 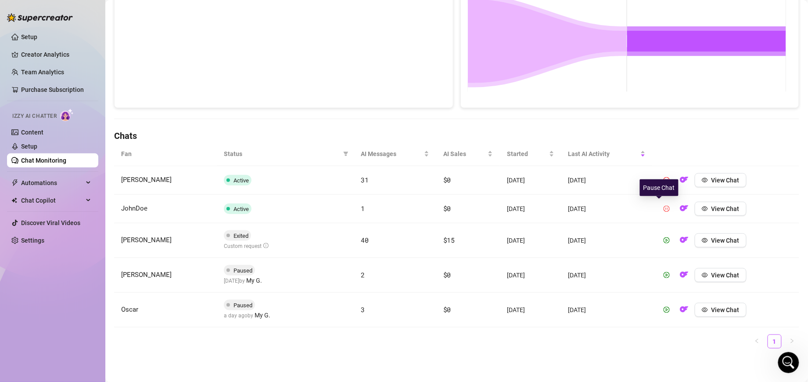 What do you see at coordinates (31, 291) in the screenshot?
I see `button: Gif picker` at bounding box center [31, 291].